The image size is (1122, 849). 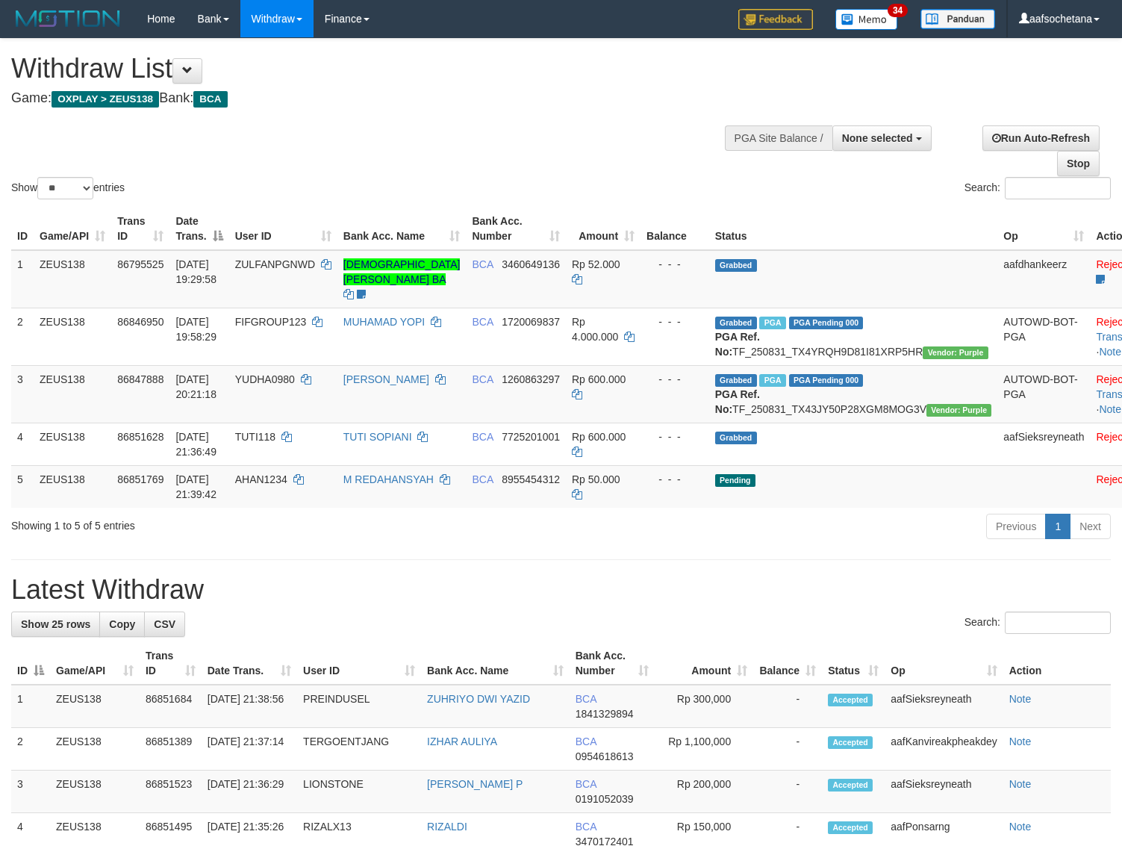 What do you see at coordinates (140, 322) in the screenshot?
I see `span: 86846950` at bounding box center [140, 322].